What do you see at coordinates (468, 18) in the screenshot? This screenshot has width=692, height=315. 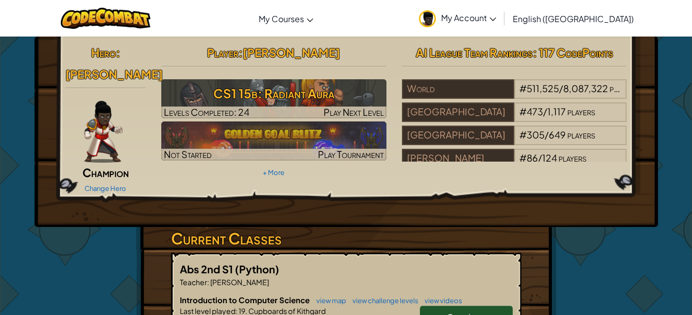 I see `span: My Account` at bounding box center [468, 18].